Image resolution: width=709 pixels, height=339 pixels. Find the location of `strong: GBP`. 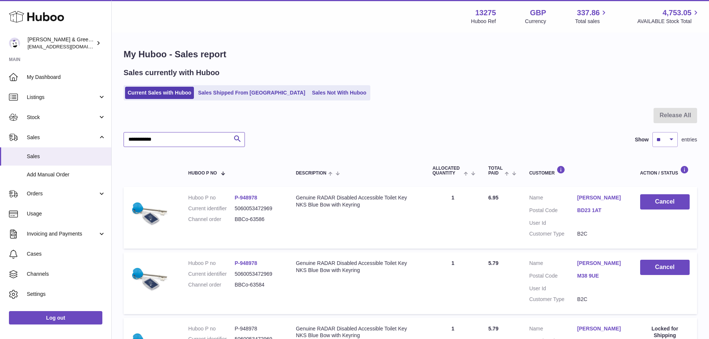

strong: GBP is located at coordinates (538, 13).